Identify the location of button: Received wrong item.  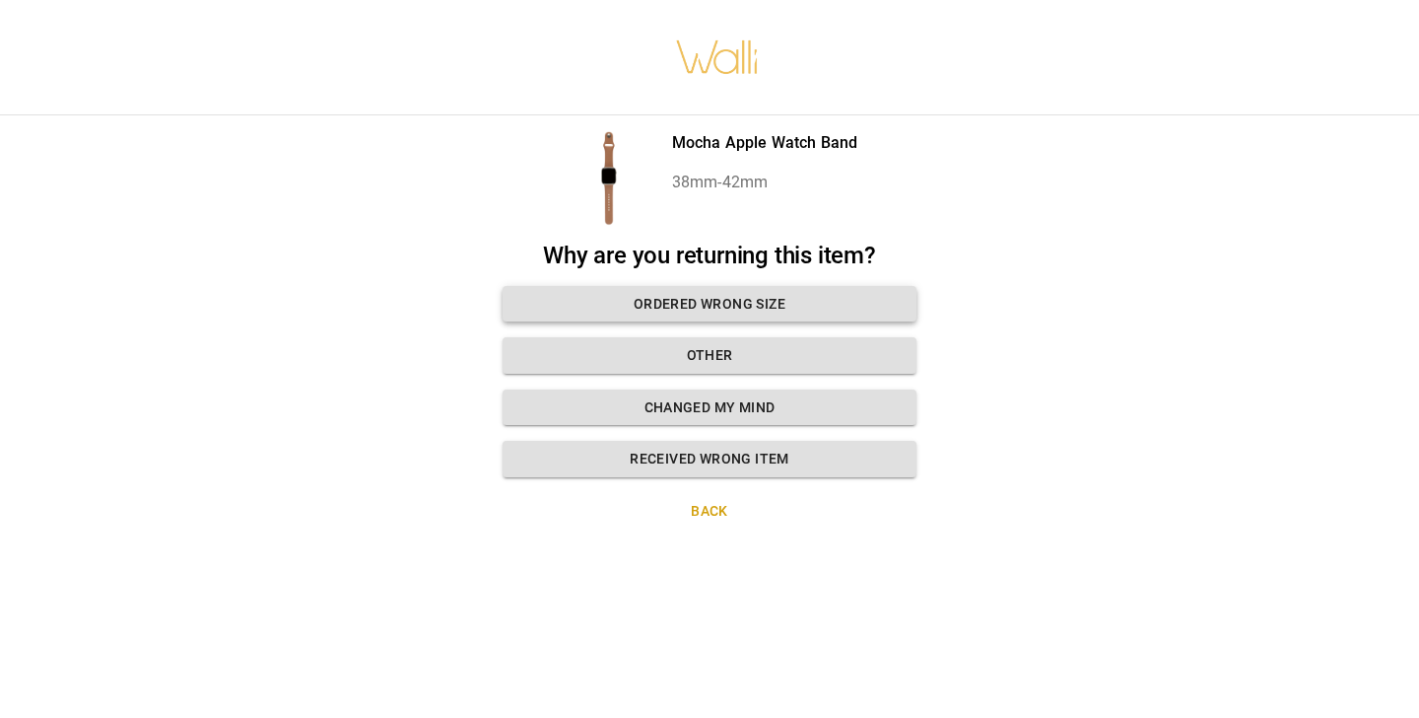
(710, 458).